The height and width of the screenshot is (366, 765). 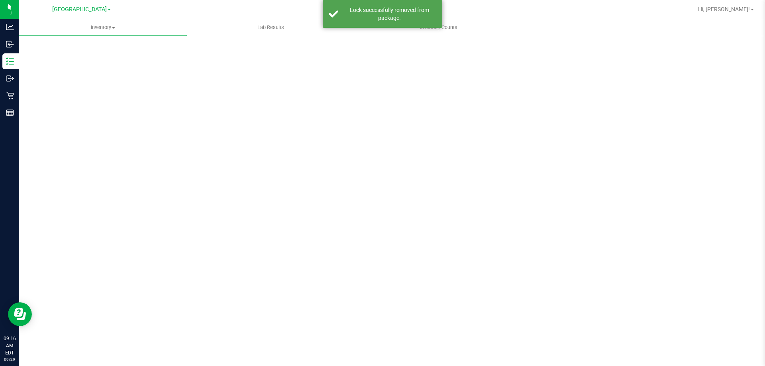 I want to click on inline-svg: Outbound, so click(x=10, y=79).